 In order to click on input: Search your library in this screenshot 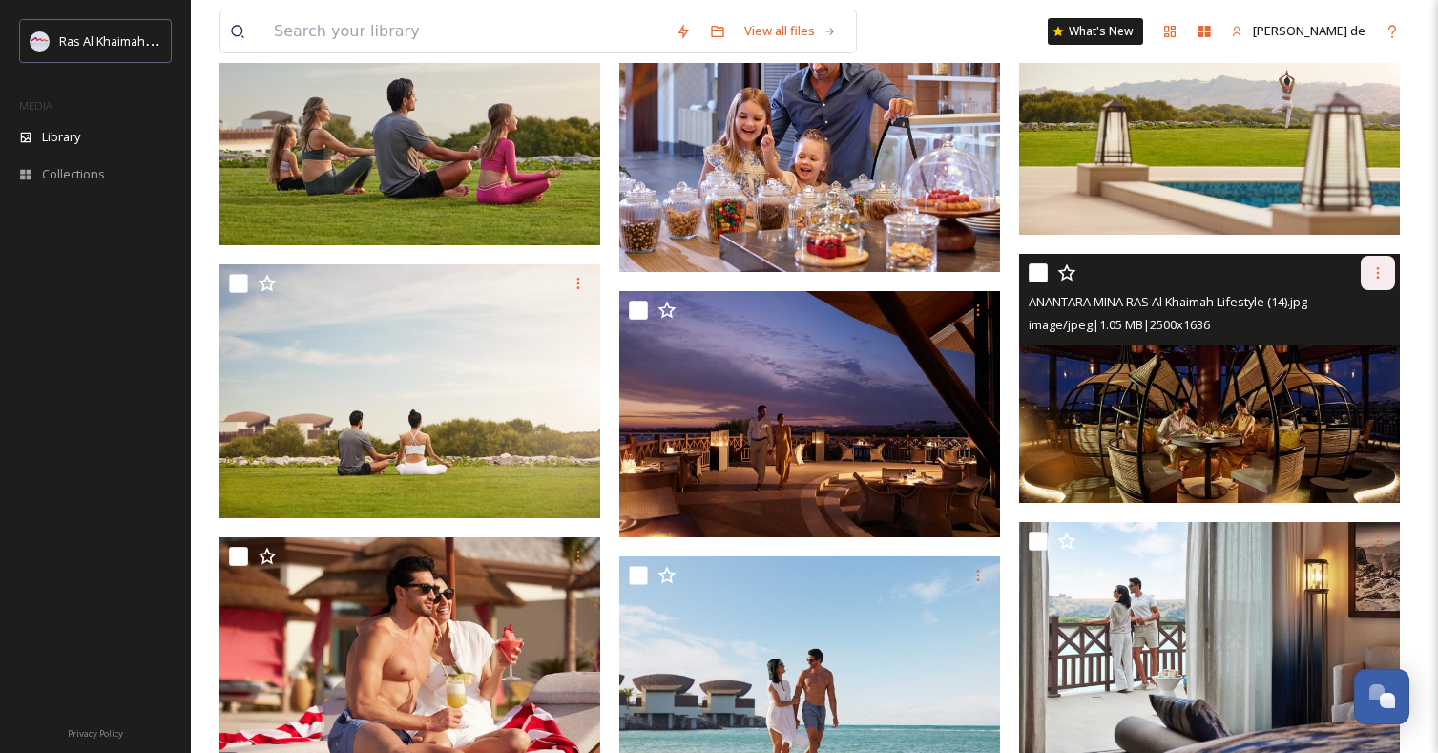, I will do `click(465, 31)`.